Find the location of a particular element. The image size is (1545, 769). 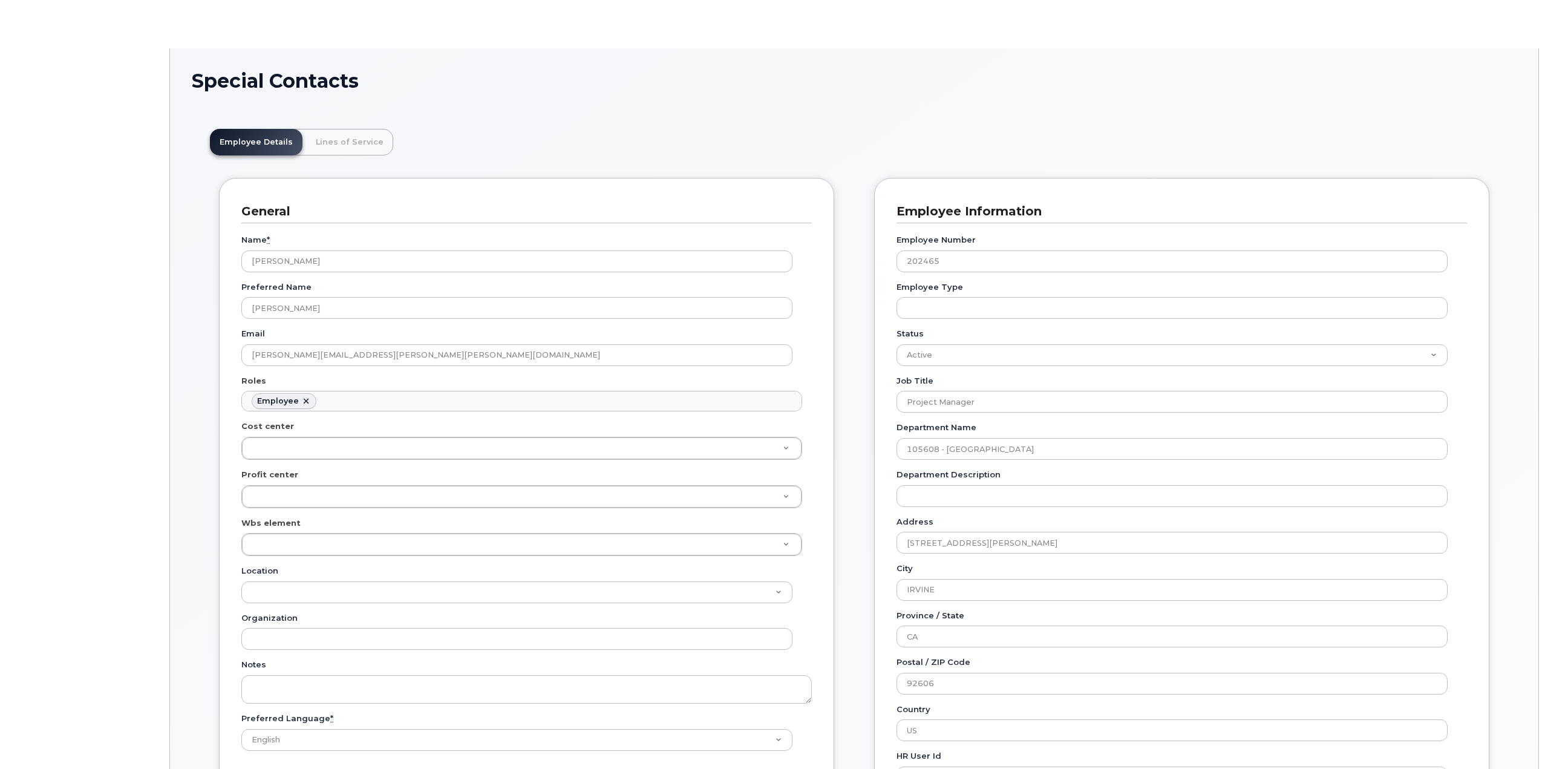

a: Employee Details is located at coordinates (256, 142).